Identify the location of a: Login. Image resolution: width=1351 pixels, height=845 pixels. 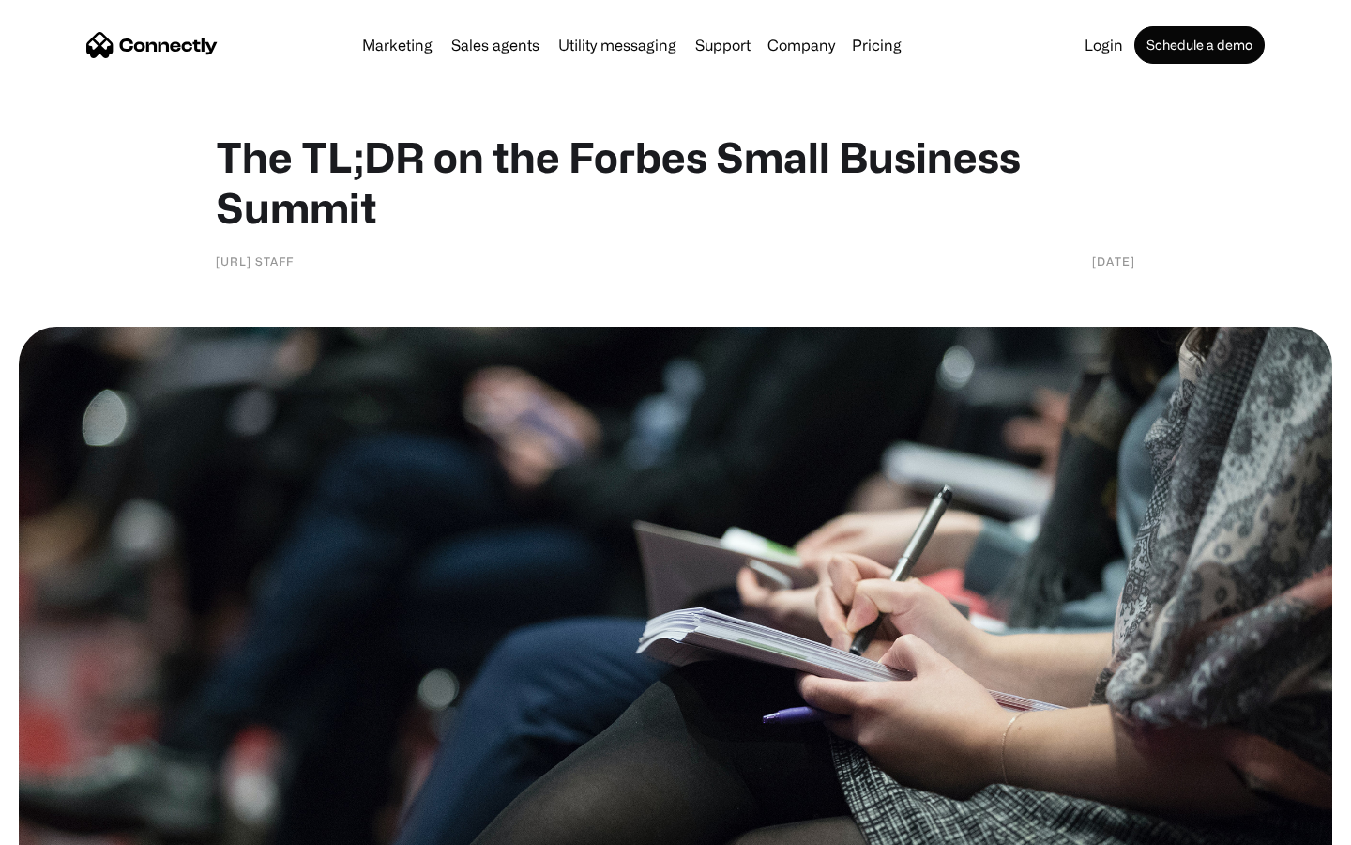
(1104, 45).